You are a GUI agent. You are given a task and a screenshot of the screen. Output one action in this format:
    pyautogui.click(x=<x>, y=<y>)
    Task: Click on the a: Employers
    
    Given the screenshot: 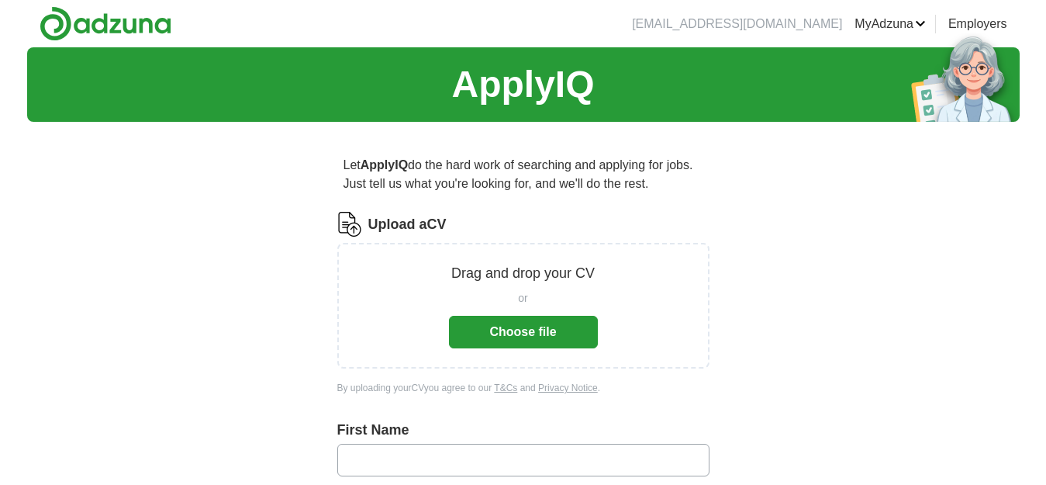 What is the action you would take?
    pyautogui.click(x=978, y=24)
    